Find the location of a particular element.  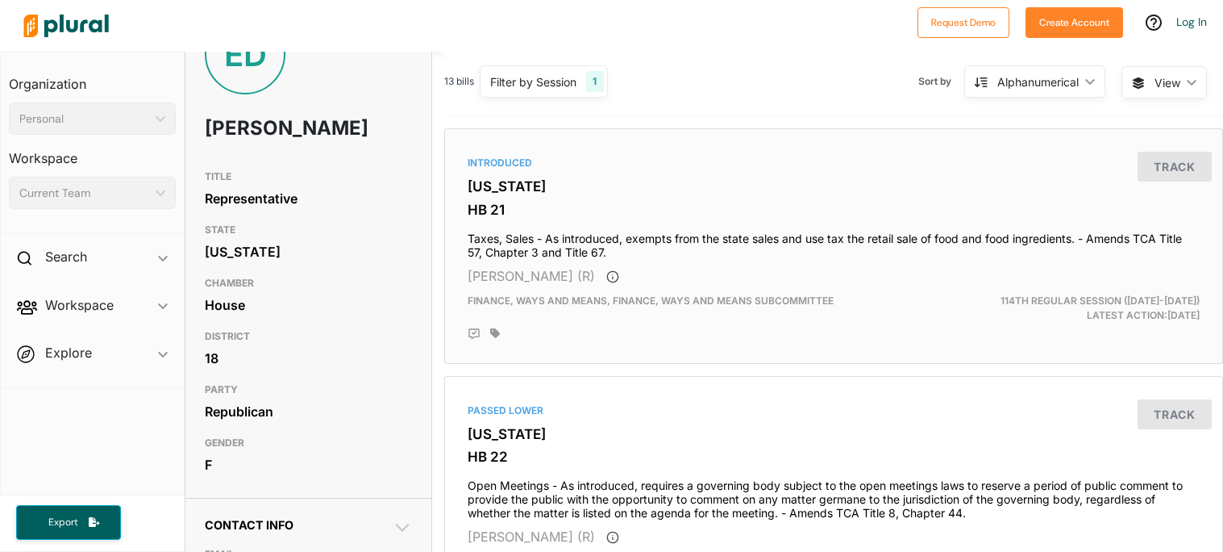

h3: Organization is located at coordinates (92, 78).